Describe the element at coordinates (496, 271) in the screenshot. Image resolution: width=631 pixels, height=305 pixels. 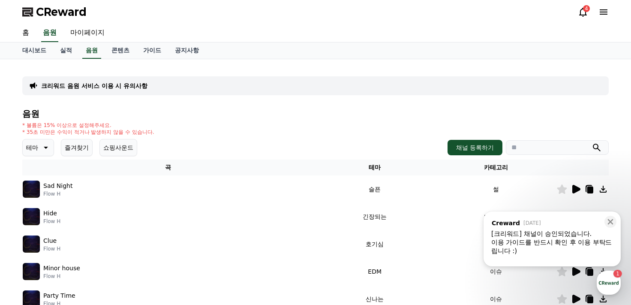
I see `td: 이슈` at that location.